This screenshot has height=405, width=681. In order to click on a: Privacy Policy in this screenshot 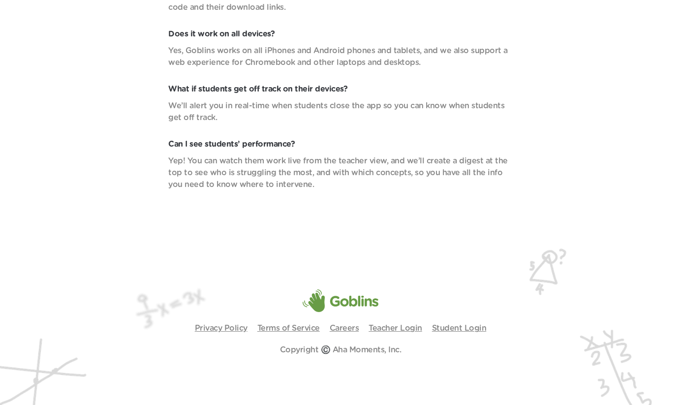, I will do `click(221, 328)`.